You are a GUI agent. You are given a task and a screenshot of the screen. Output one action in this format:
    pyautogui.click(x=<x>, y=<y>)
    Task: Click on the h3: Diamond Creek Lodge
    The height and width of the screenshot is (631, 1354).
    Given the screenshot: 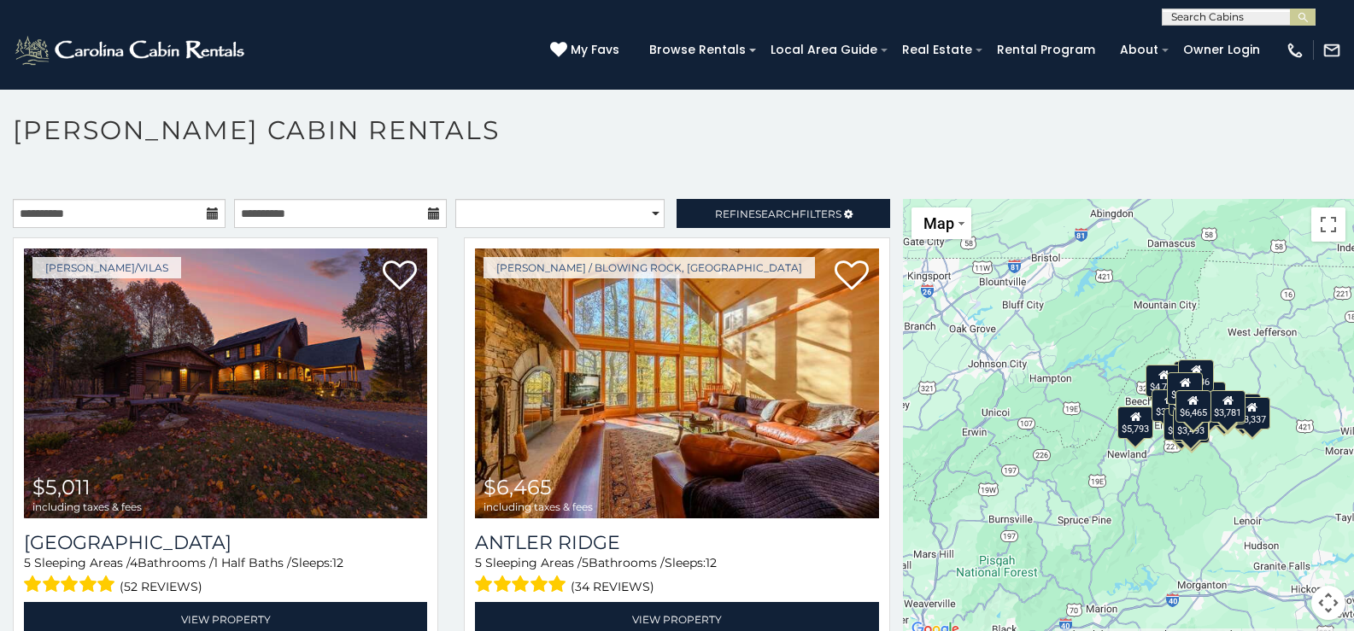 What is the action you would take?
    pyautogui.click(x=226, y=542)
    